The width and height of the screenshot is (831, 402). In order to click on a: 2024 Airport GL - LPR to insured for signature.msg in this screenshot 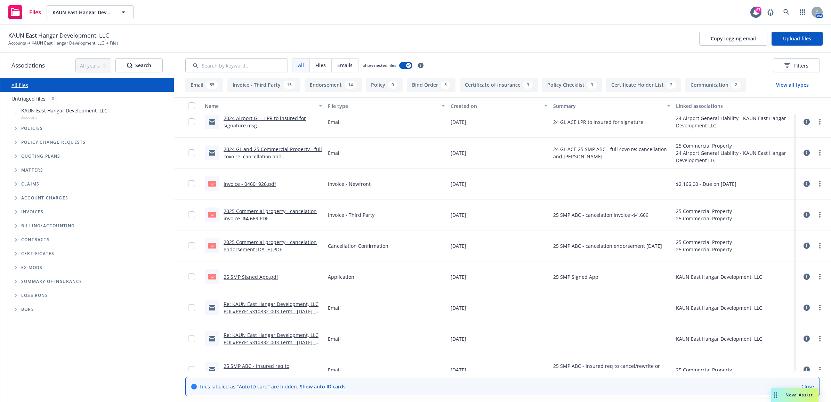, I will do `click(265, 122)`.